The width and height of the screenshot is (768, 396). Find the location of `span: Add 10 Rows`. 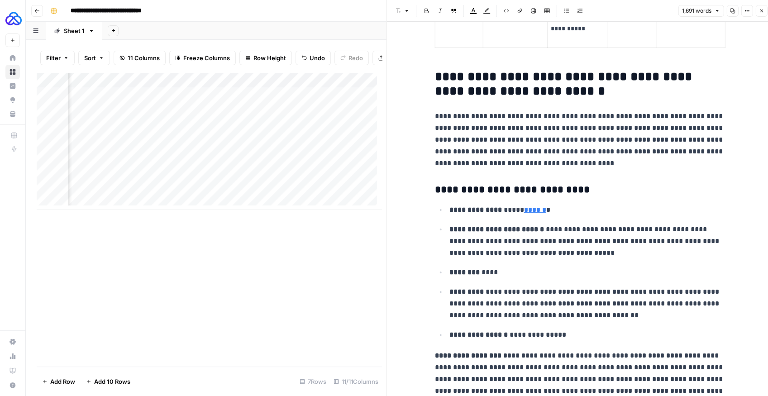

span: Add 10 Rows is located at coordinates (112, 382).